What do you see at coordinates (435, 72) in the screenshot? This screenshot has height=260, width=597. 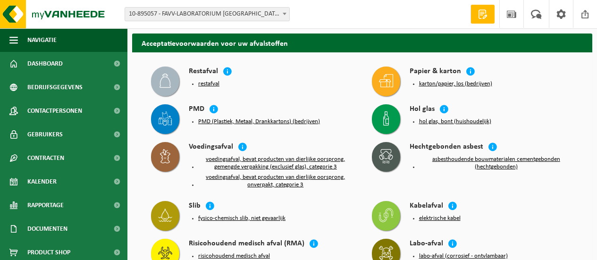 I see `h4: Papier & karton` at bounding box center [435, 72].